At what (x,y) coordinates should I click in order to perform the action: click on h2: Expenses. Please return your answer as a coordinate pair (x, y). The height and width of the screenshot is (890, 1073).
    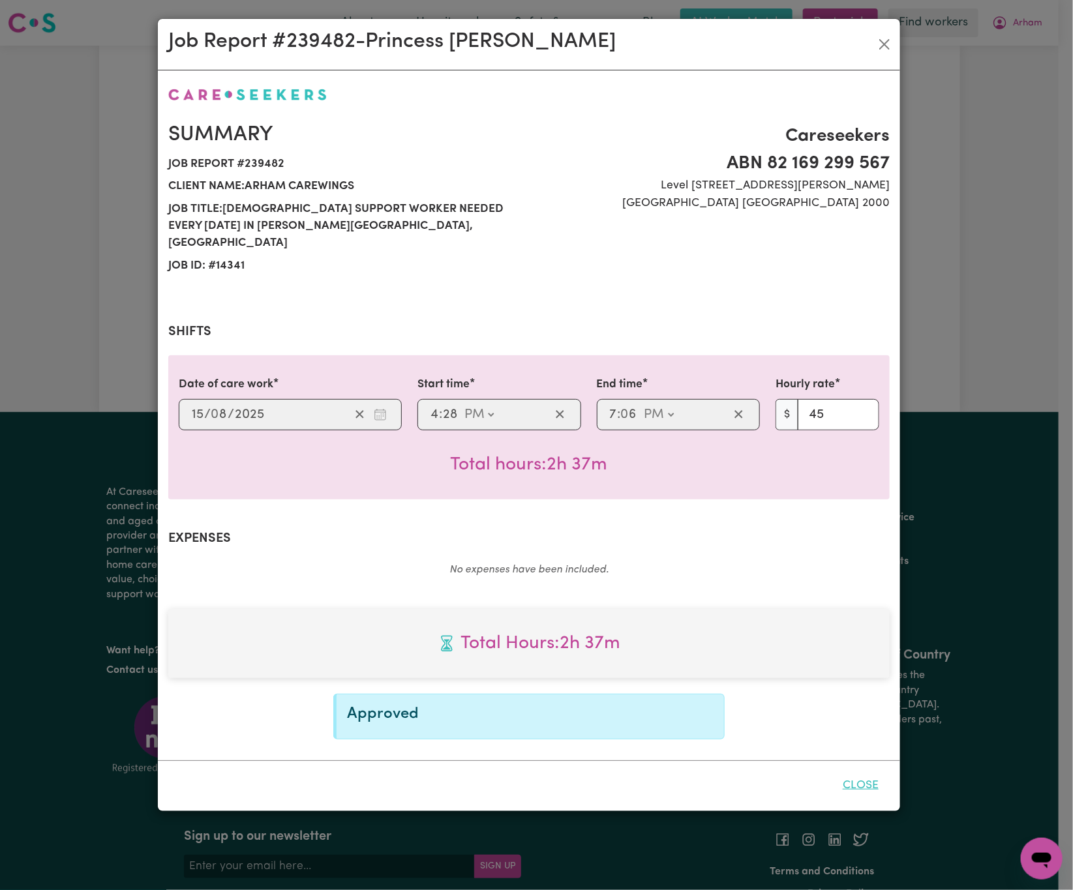
    Looking at the image, I should click on (529, 539).